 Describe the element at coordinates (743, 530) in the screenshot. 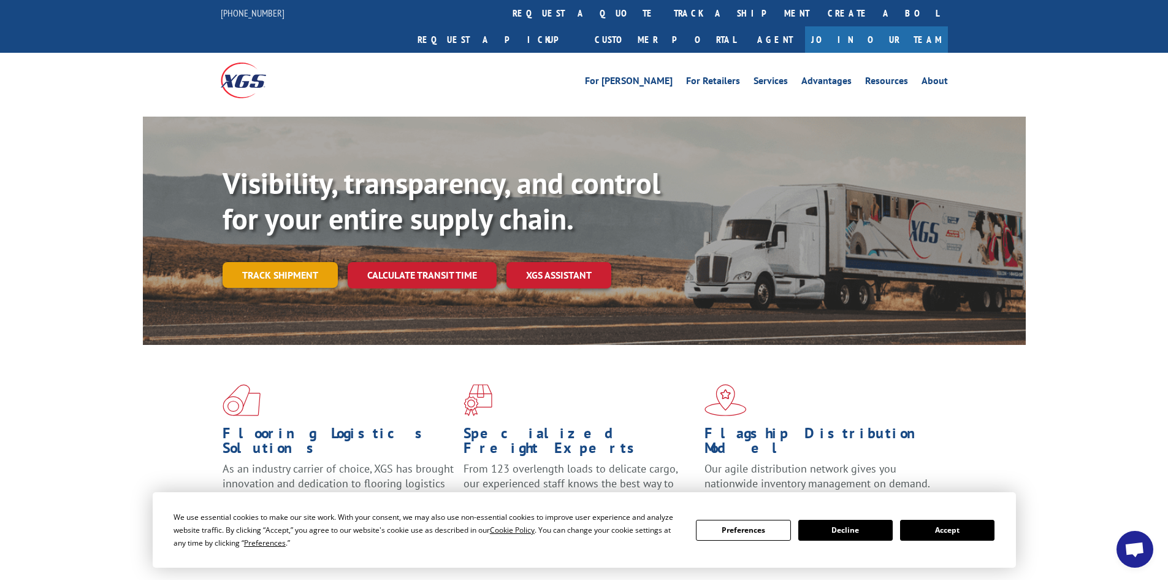

I see `button: Preferences` at that location.